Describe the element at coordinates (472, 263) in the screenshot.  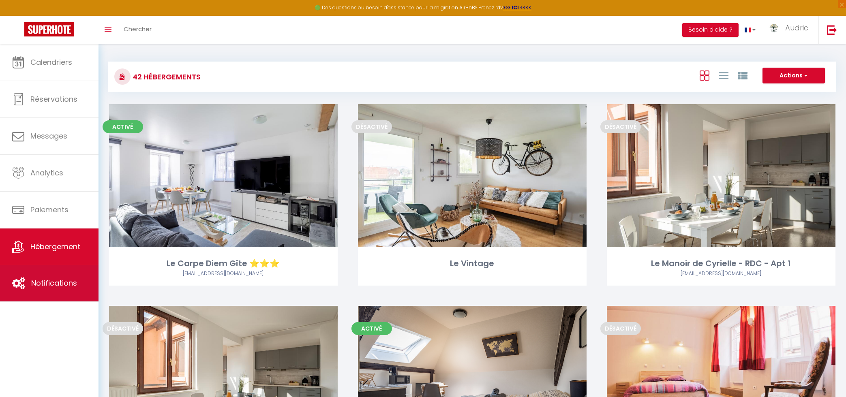
I see `div: Le Vintage` at that location.